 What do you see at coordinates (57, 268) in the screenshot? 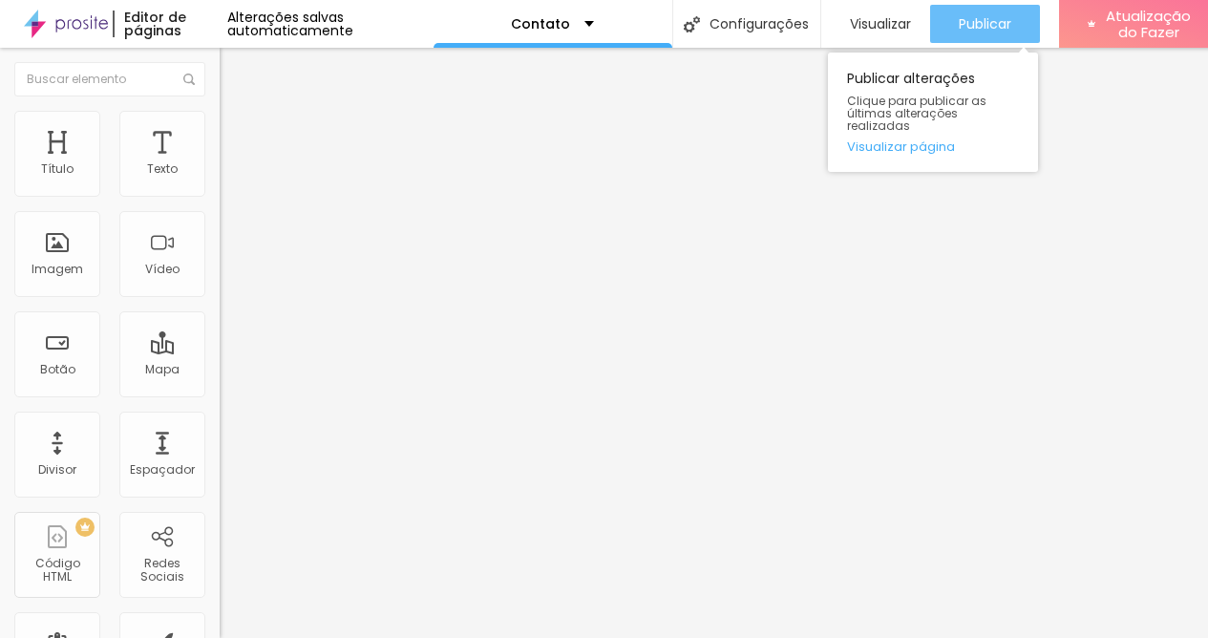
I see `font: Imagem` at bounding box center [57, 268].